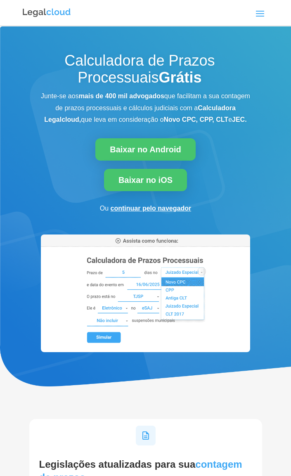  What do you see at coordinates (146, 293) in the screenshot?
I see `img: Calculadora de Prazos Processuais da Legalcloud` at bounding box center [146, 293].